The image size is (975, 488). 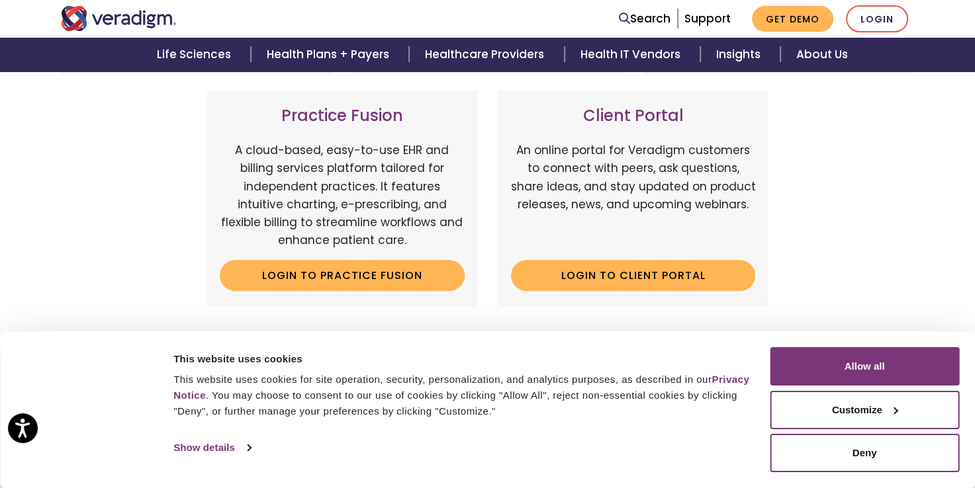 I want to click on a: Show details, so click(x=212, y=448).